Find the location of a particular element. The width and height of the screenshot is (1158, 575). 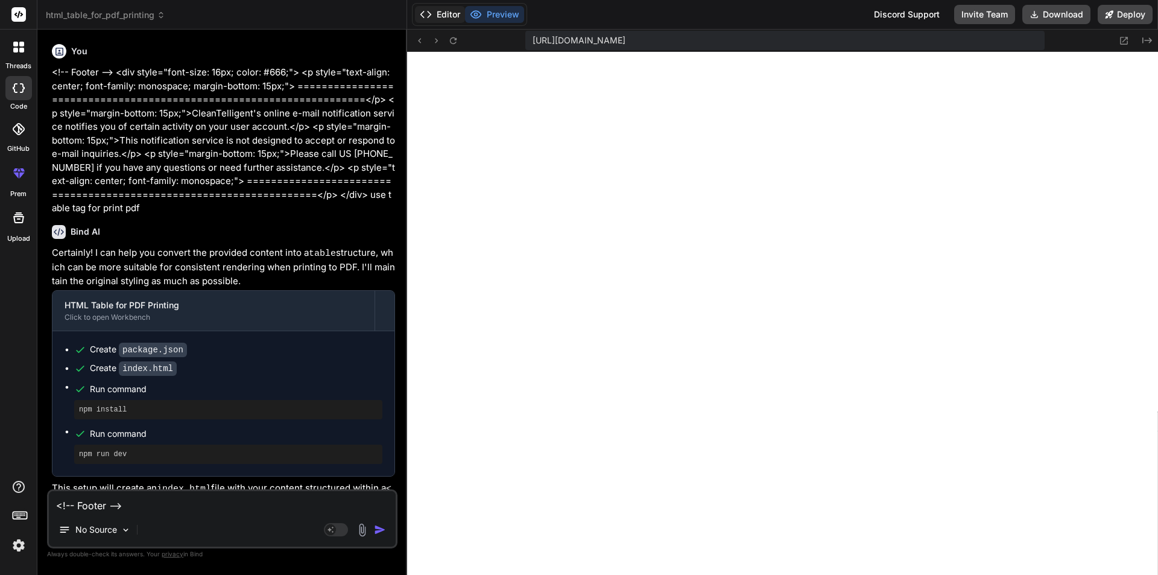

label: Upload is located at coordinates (19, 238).